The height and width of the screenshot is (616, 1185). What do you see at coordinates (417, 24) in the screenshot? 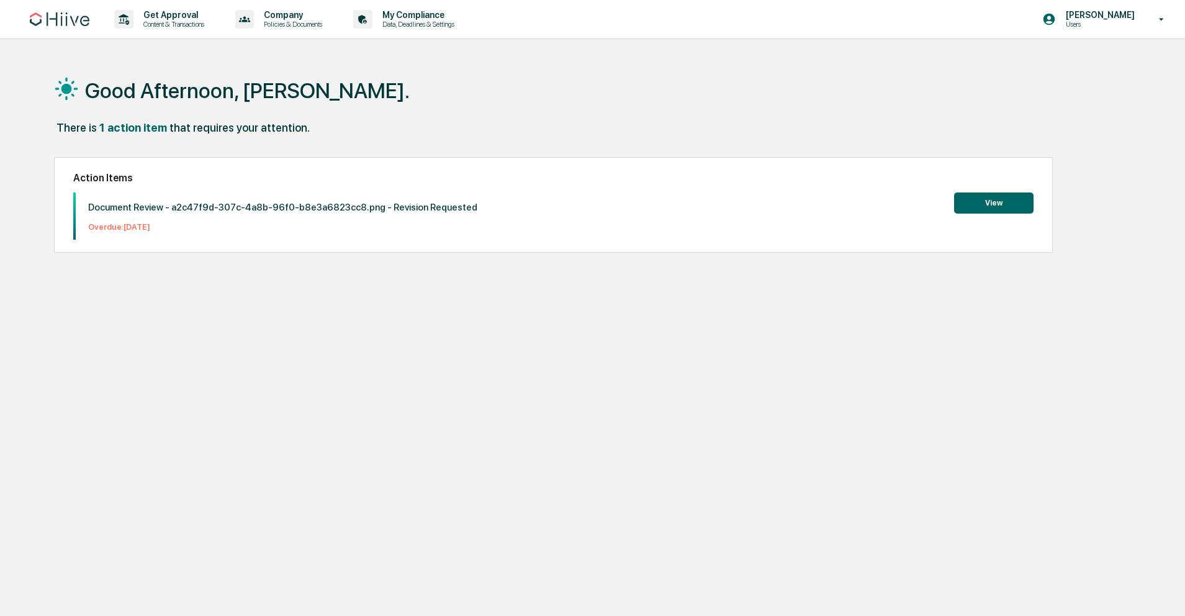
I see `p: Data, Deadlines & Settings` at bounding box center [417, 24].